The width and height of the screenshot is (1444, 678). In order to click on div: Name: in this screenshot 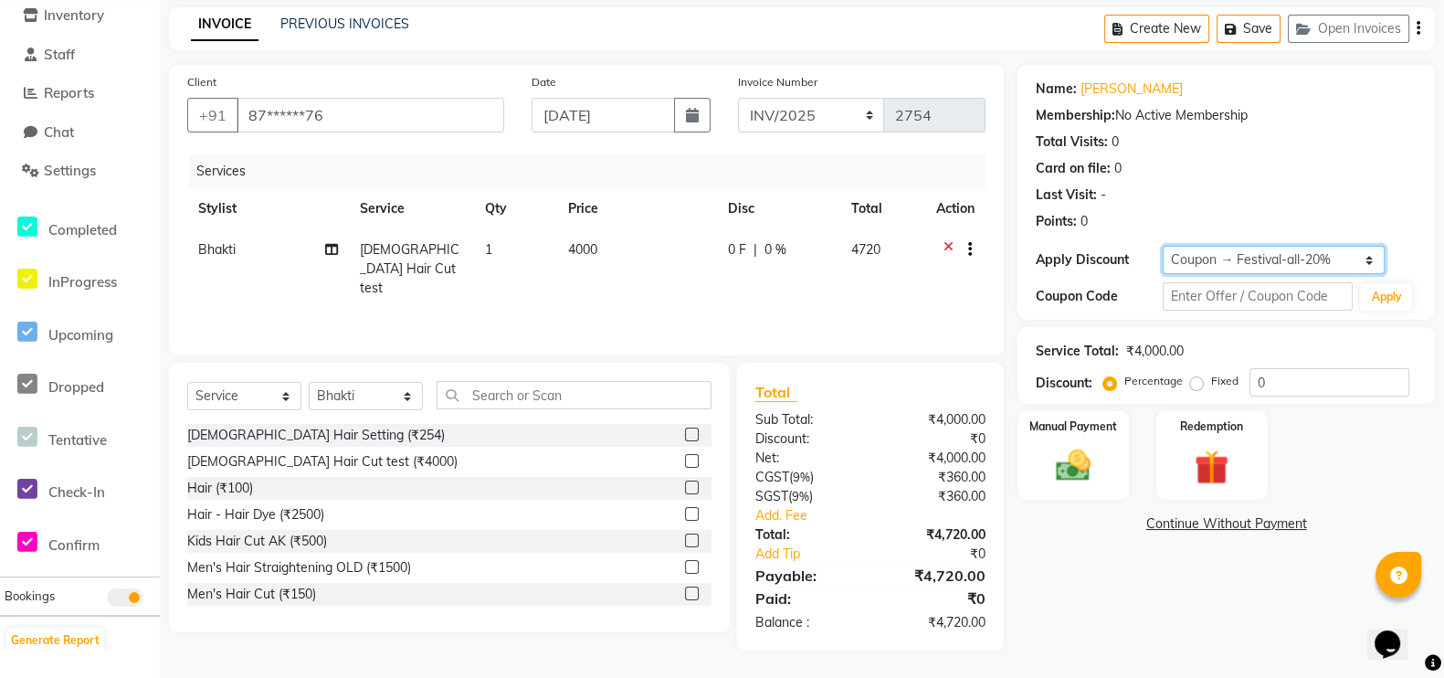, I will do `click(1056, 89)`.